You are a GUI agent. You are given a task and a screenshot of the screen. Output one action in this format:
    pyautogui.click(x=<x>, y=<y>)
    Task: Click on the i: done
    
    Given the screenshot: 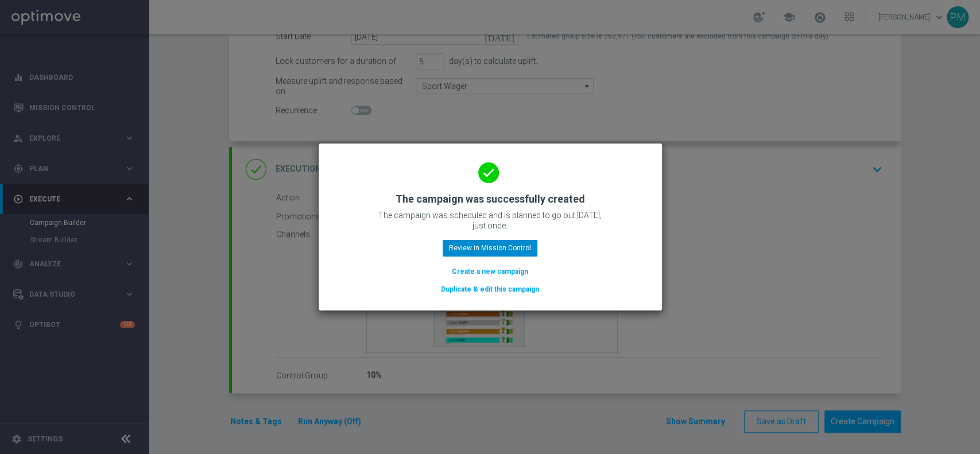 What is the action you would take?
    pyautogui.click(x=488, y=173)
    